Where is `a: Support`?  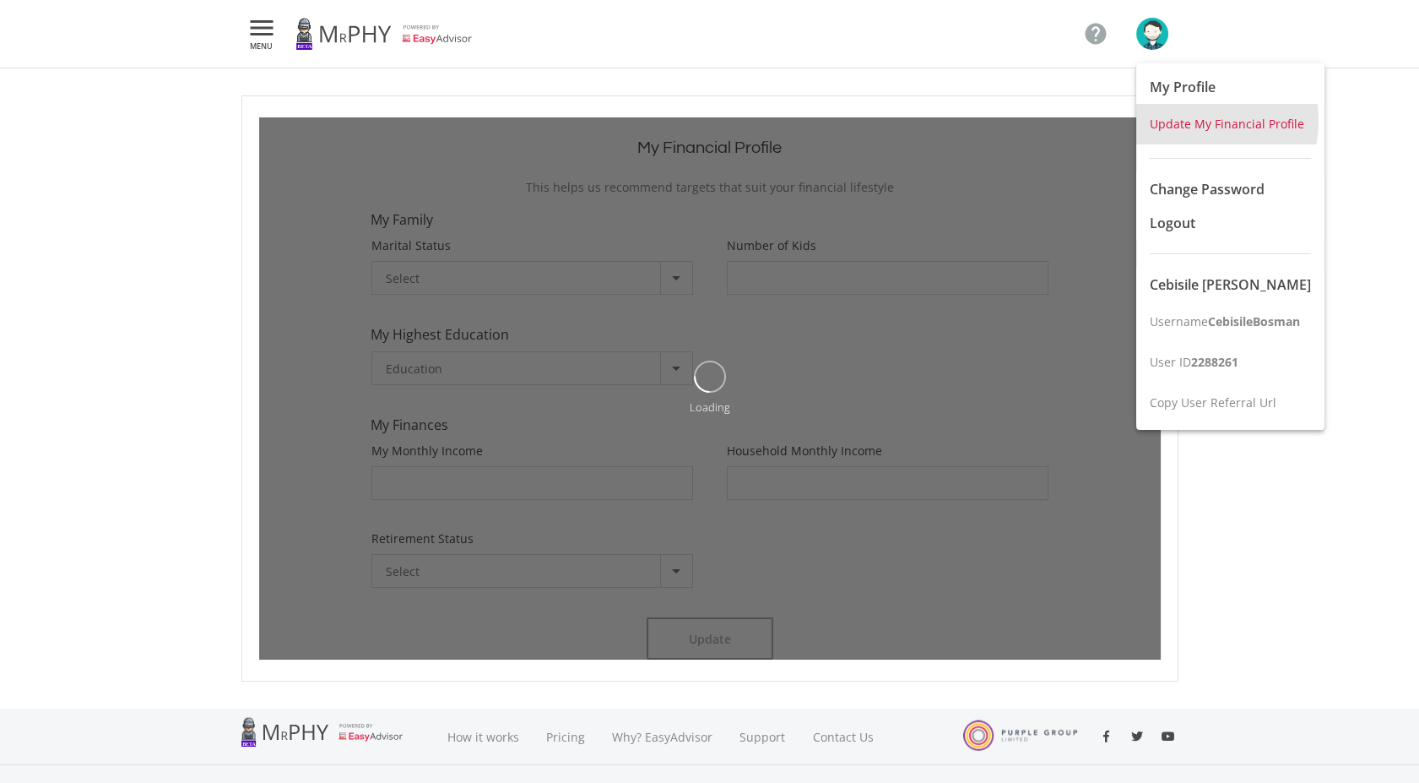
a: Support is located at coordinates (762, 736).